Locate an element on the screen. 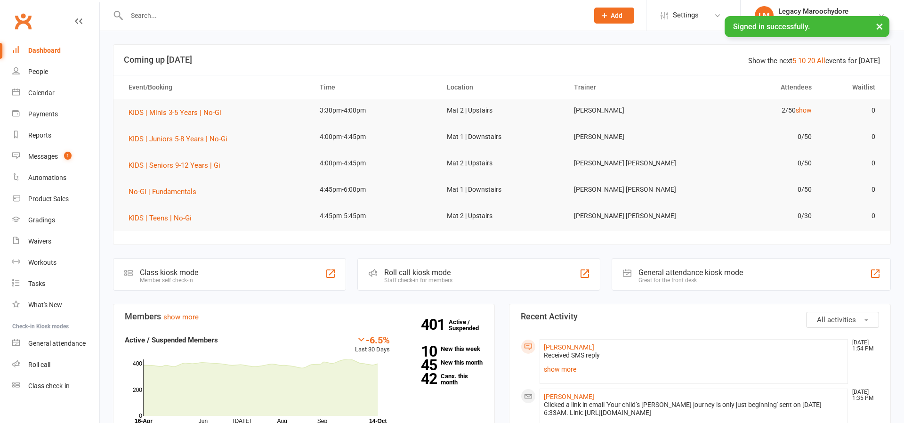  strong: Active / Suspended Members is located at coordinates (171, 340).